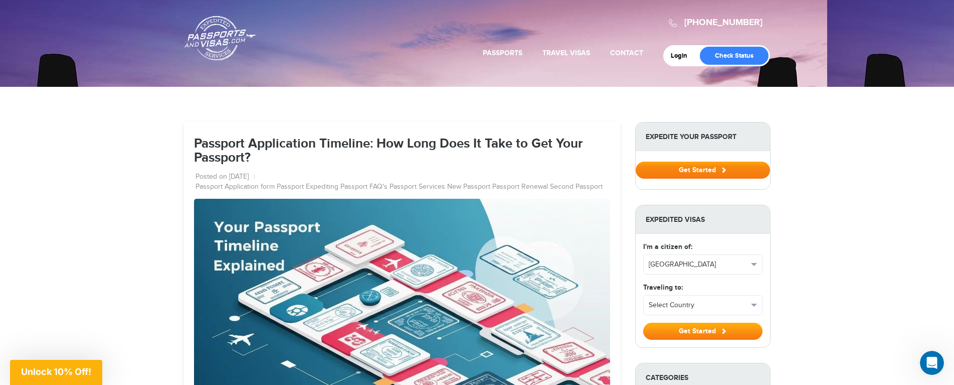 The image size is (954, 385). I want to click on span: Unlock 10% Off!, so click(56, 371).